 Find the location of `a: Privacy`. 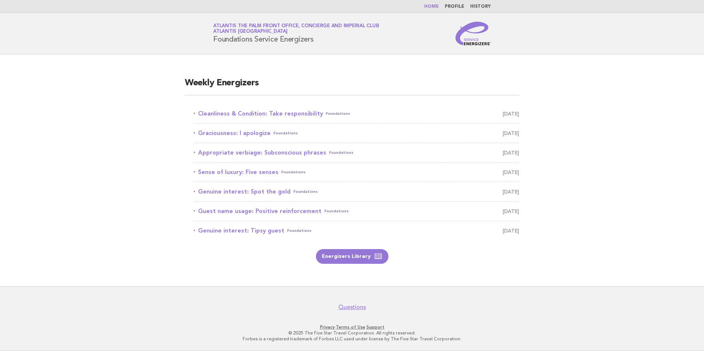

a: Privacy is located at coordinates (327, 327).